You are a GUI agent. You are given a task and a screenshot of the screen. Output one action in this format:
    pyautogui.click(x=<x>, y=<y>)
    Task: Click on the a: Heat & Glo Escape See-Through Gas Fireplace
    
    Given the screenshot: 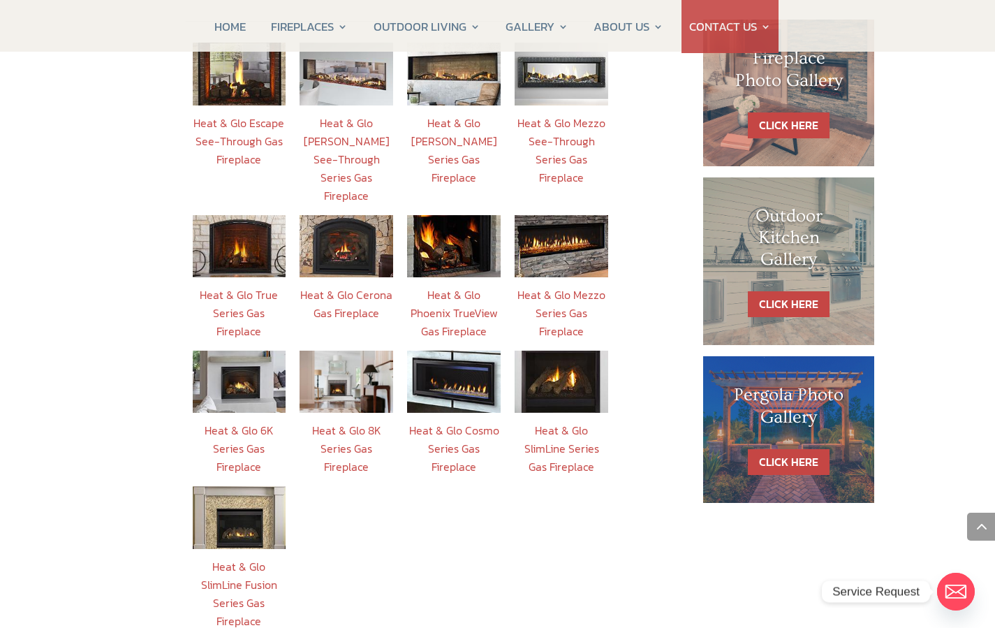 What is the action you would take?
    pyautogui.click(x=239, y=141)
    